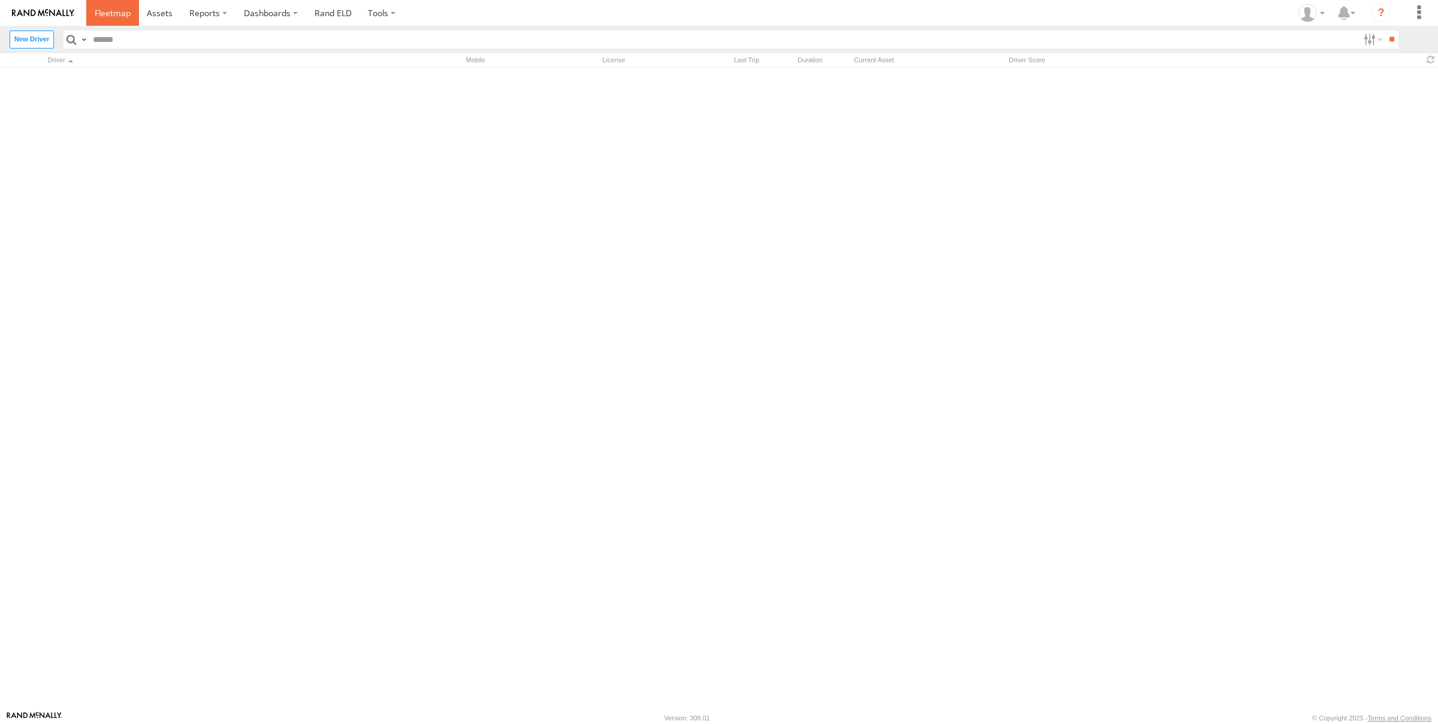 This screenshot has height=724, width=1438. Describe the element at coordinates (810, 60) in the screenshot. I see `div: Duration` at that location.